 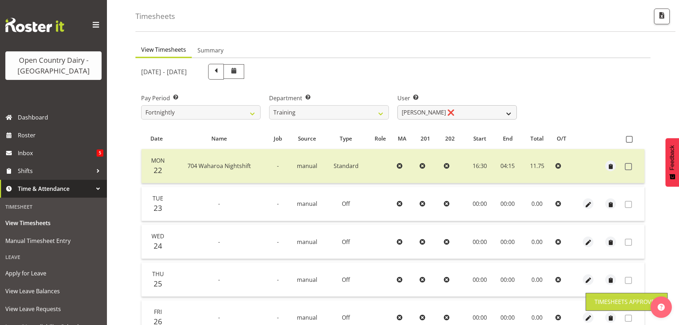 I want to click on a: View Leave Balances, so click(x=54, y=291).